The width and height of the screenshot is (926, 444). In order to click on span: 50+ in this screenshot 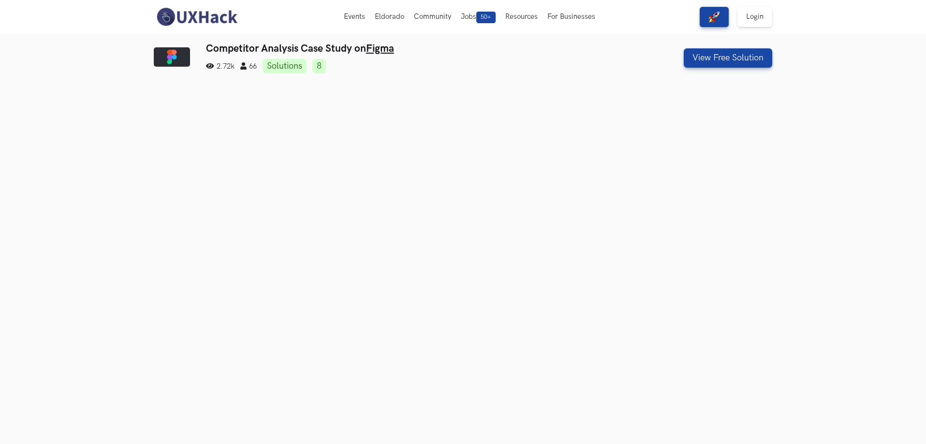, I will do `click(486, 17)`.